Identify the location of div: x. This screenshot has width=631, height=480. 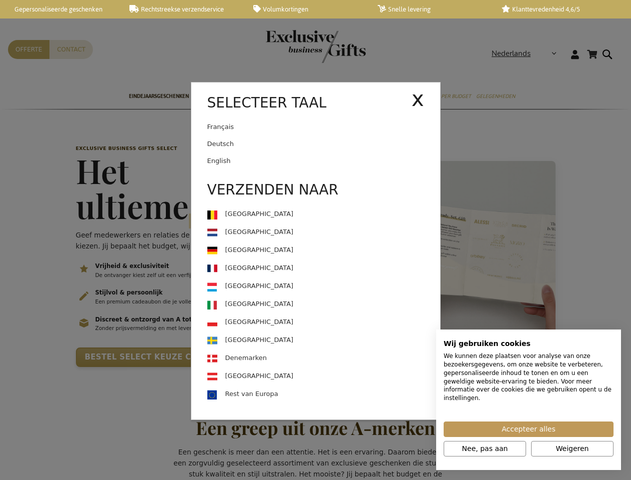
(418, 98).